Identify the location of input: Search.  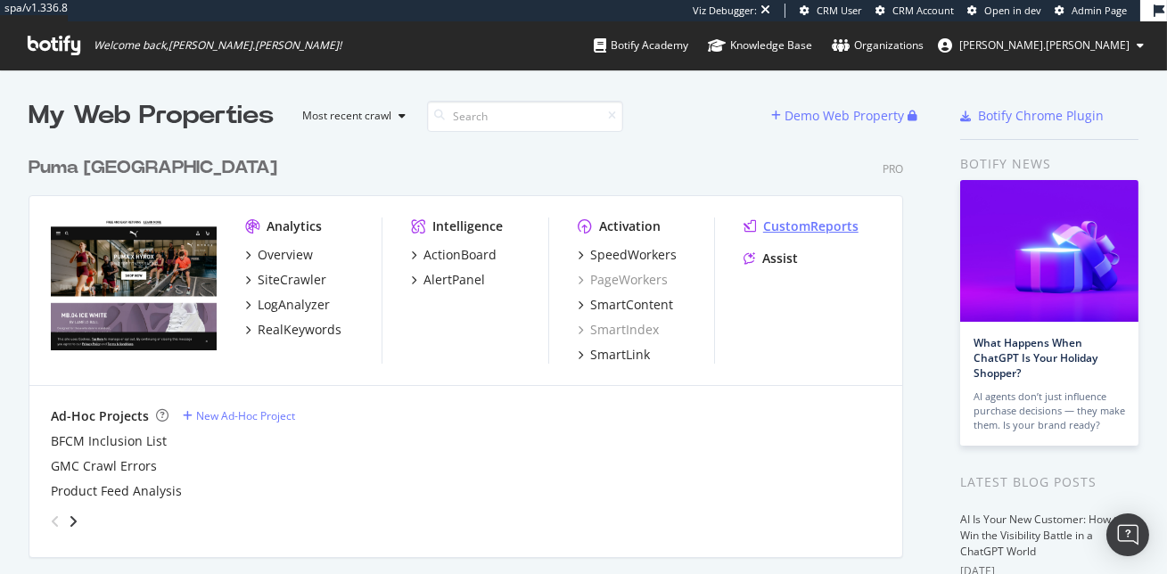
(525, 116).